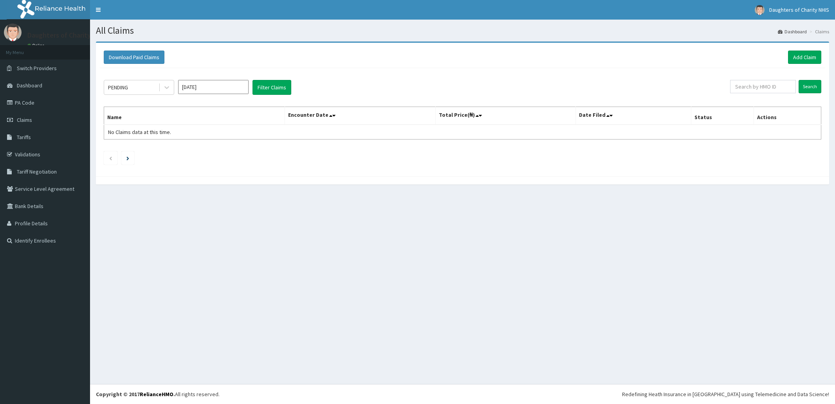  What do you see at coordinates (763, 87) in the screenshot?
I see `input: Search by HMO ID` at bounding box center [763, 87].